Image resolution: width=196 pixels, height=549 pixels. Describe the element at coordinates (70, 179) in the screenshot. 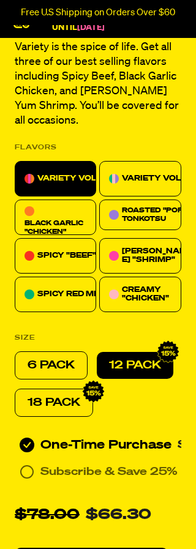

I see `p: VARIETY VOL. 1` at that location.